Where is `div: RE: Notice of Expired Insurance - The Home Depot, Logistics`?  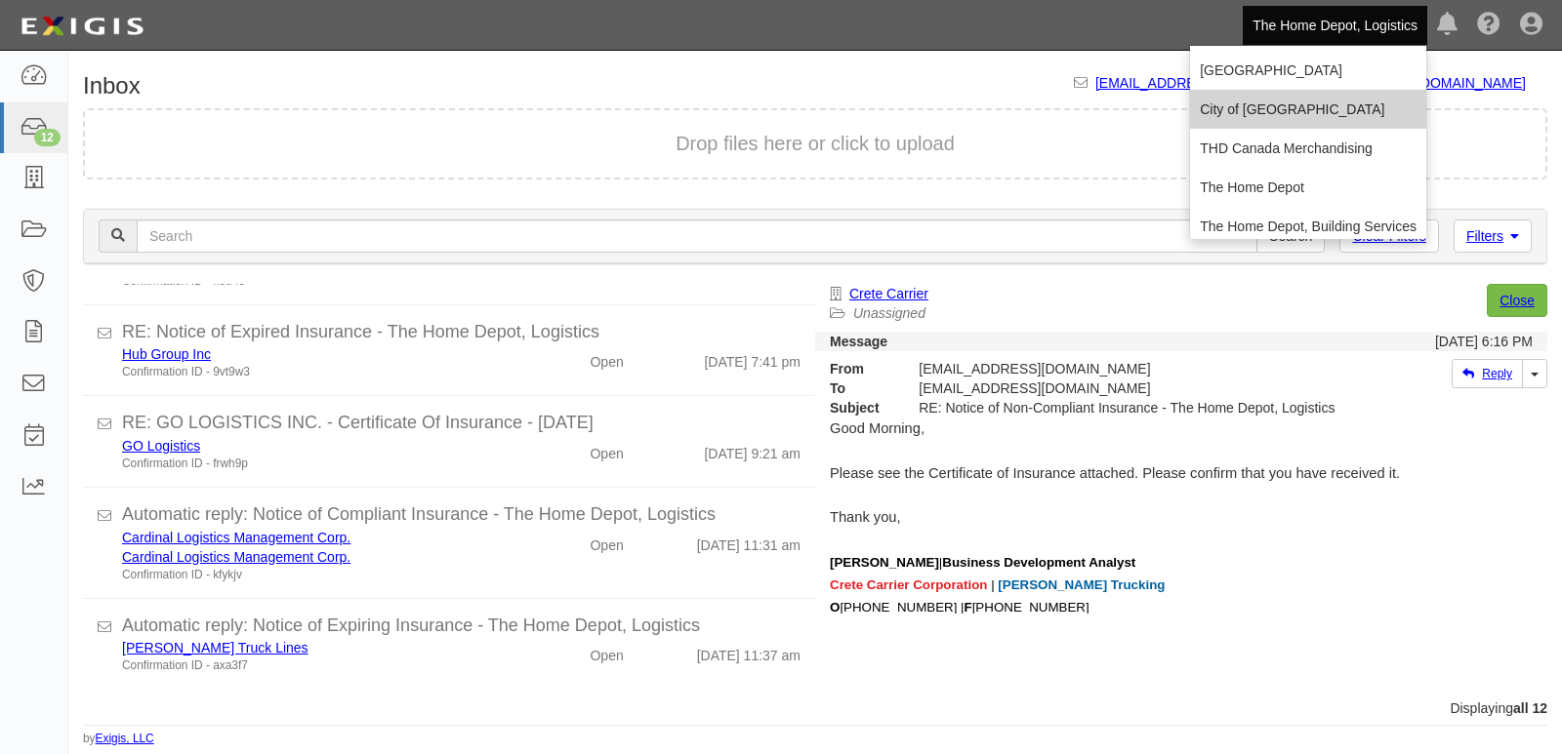
div: RE: Notice of Expired Insurance - The Home Depot, Logistics is located at coordinates (461, 333).